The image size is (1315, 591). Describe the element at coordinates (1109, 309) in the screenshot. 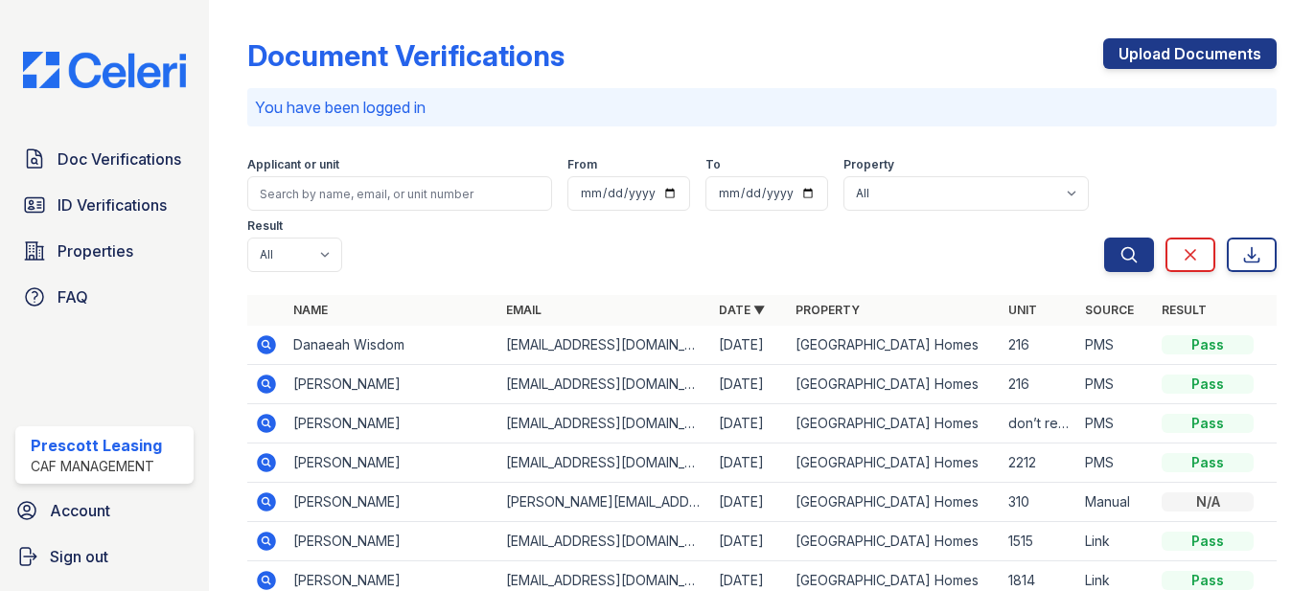

I see `a: Source` at that location.